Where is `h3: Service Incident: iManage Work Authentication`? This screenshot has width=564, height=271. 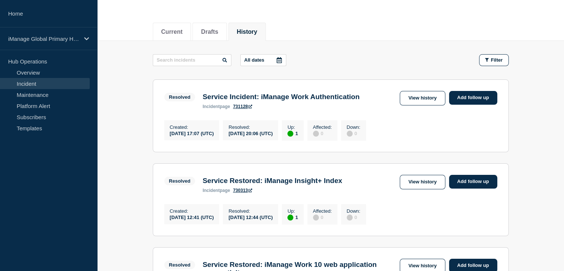
h3: Service Incident: iManage Work Authentication is located at coordinates (281, 97).